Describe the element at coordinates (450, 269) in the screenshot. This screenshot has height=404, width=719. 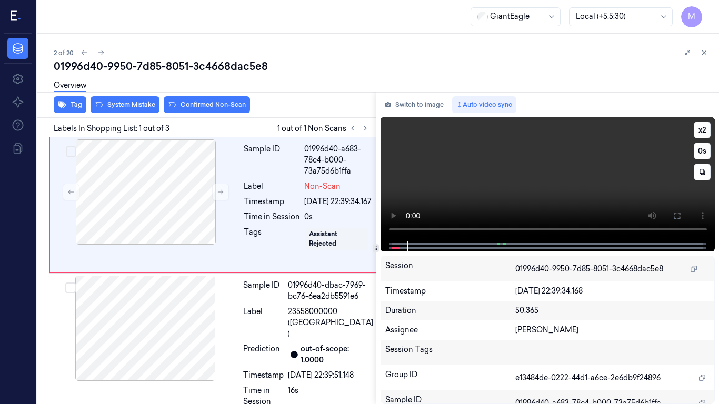
I see `div: Session` at that location.